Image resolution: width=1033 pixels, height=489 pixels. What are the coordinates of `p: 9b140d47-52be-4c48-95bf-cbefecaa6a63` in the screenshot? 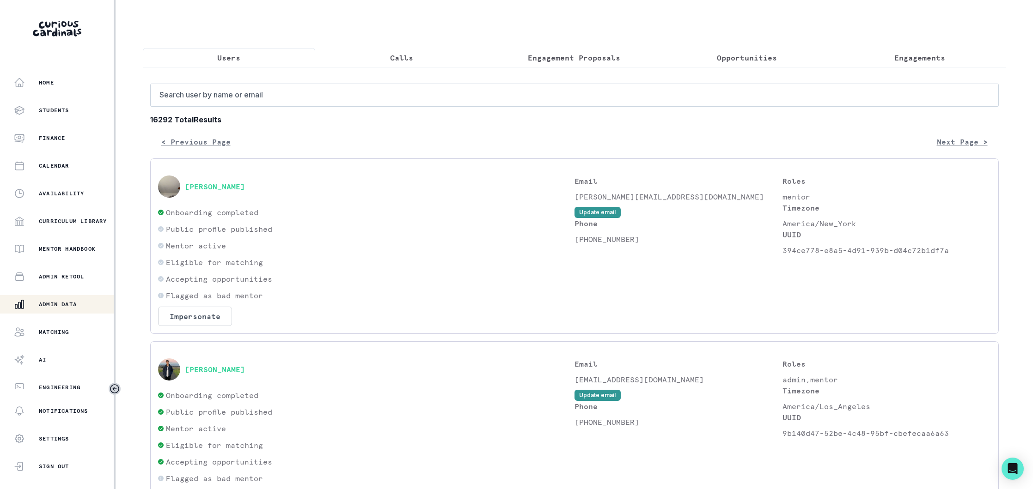 It's located at (886, 433).